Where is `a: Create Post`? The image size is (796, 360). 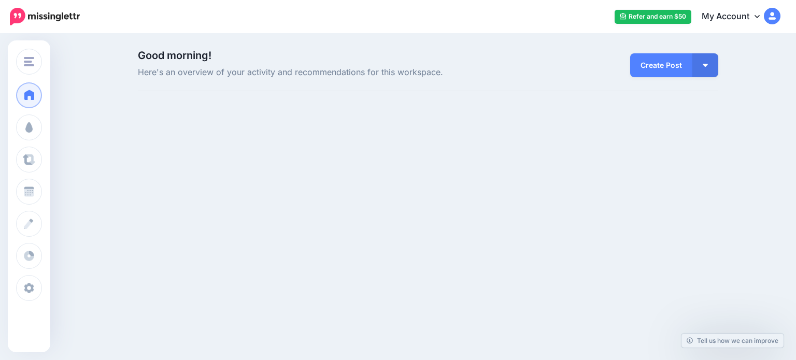
a: Create Post is located at coordinates (661, 65).